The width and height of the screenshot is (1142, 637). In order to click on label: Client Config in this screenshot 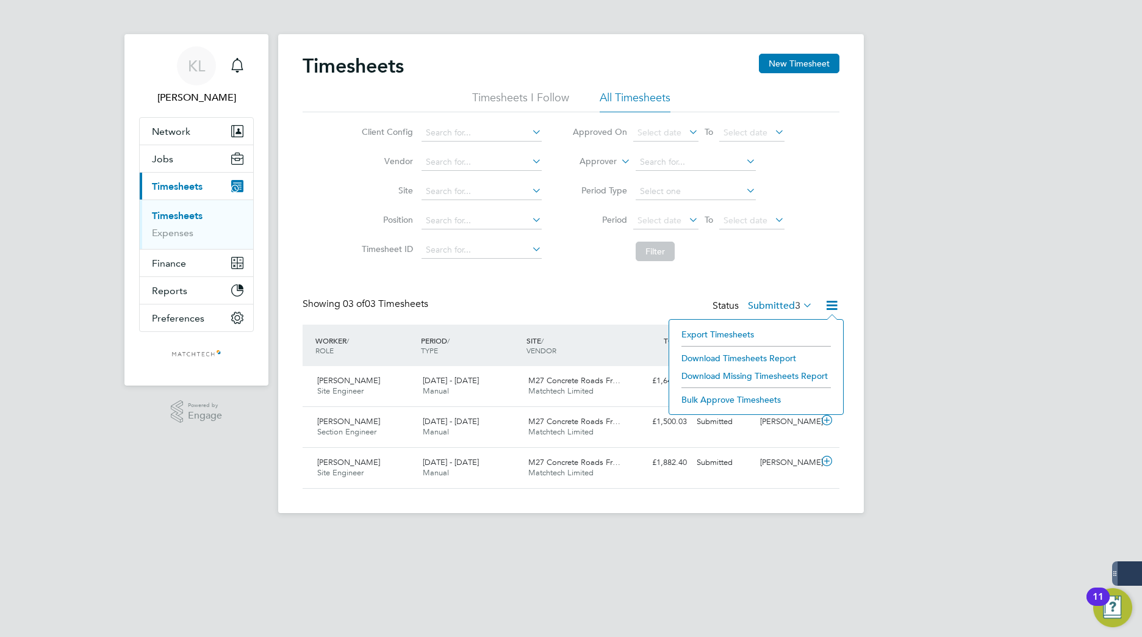, I will do `click(386, 132)`.